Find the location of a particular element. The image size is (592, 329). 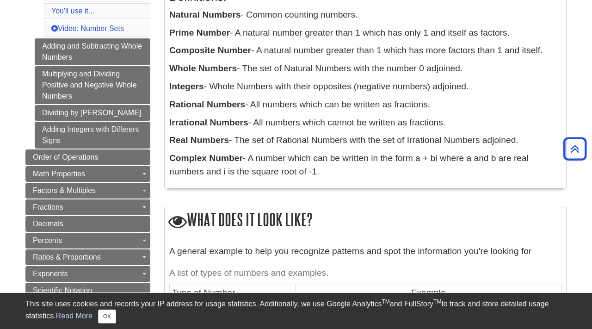

a: Ratios & Proportions is located at coordinates (88, 257).